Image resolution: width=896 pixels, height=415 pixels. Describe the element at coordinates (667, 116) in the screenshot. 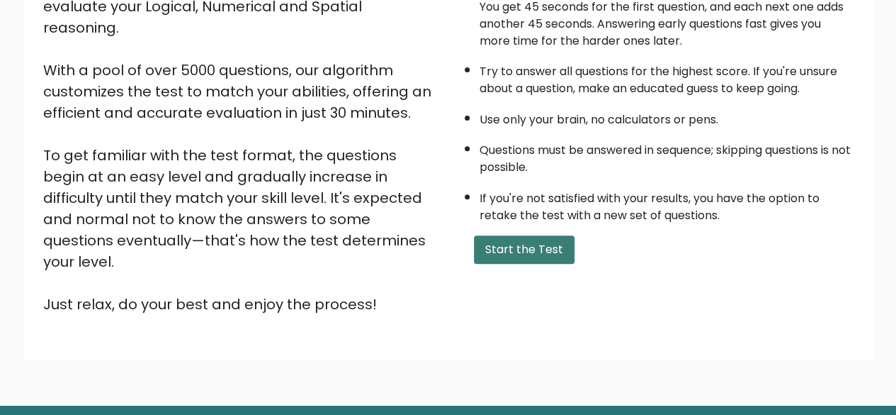

I see `li: Use only your brain, no calculators or pens.` at that location.